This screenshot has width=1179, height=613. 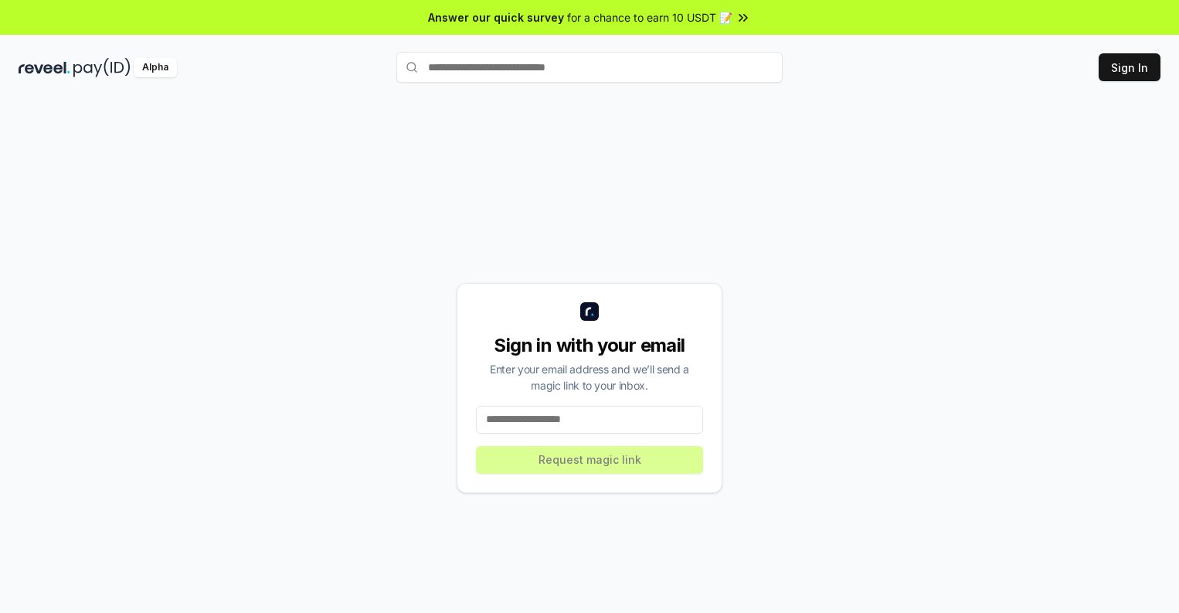 I want to click on img: pay_id, so click(x=102, y=67).